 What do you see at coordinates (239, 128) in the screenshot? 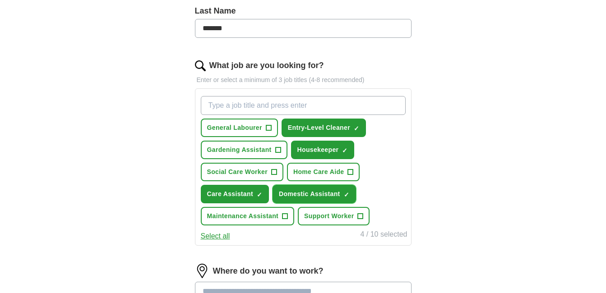
I see `button: General Labourer` at bounding box center [239, 128].